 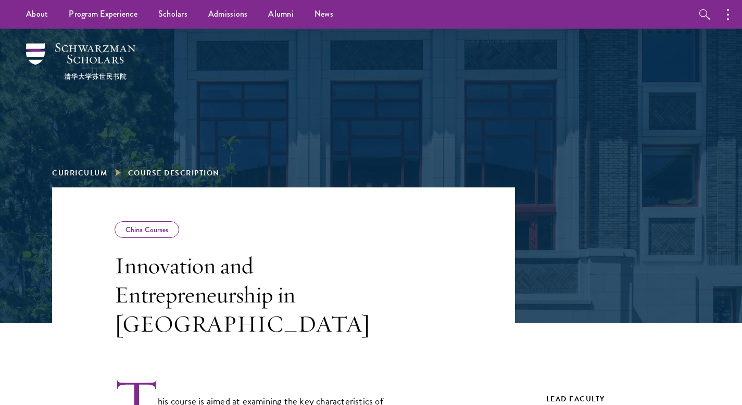 What do you see at coordinates (80, 173) in the screenshot?
I see `a: Curriculum` at bounding box center [80, 173].